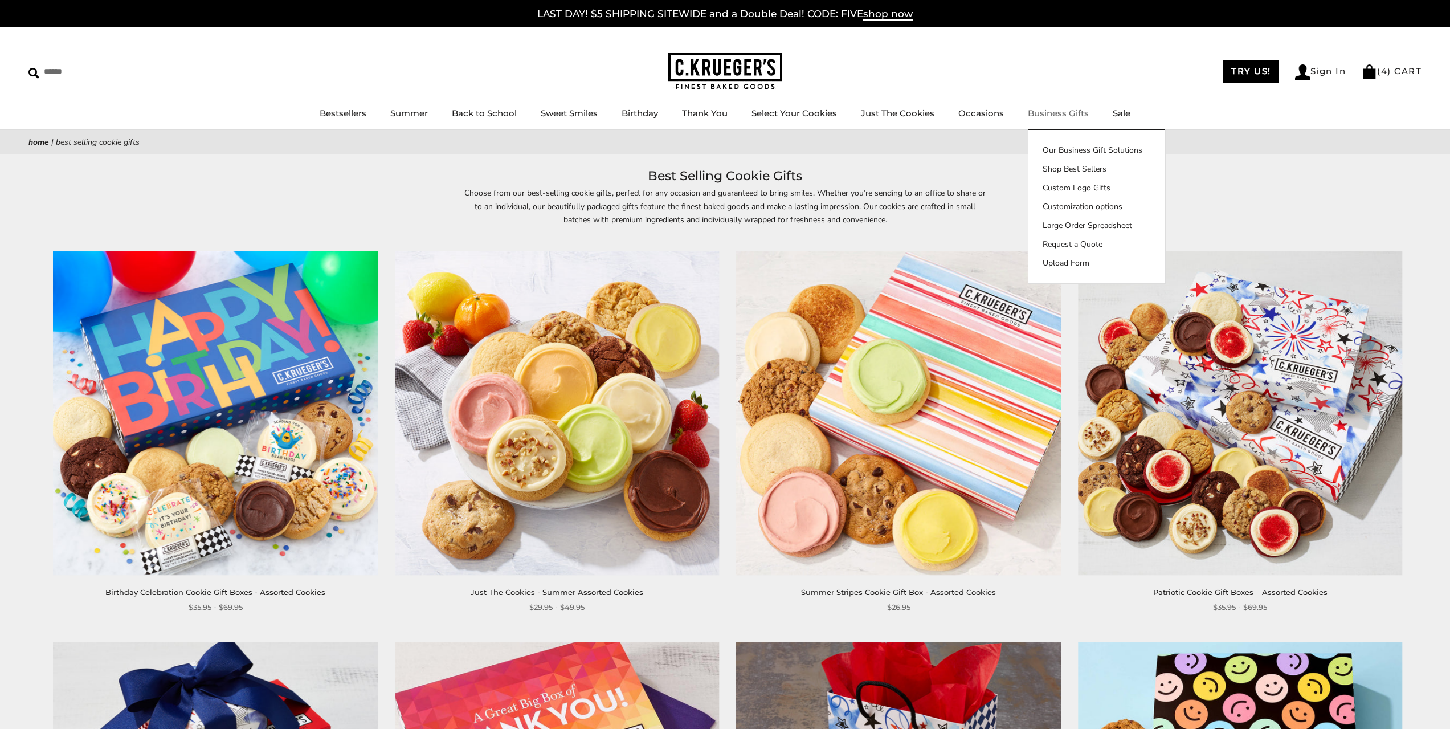 The width and height of the screenshot is (1450, 729). Describe the element at coordinates (1302, 72) in the screenshot. I see `img: Account` at that location.